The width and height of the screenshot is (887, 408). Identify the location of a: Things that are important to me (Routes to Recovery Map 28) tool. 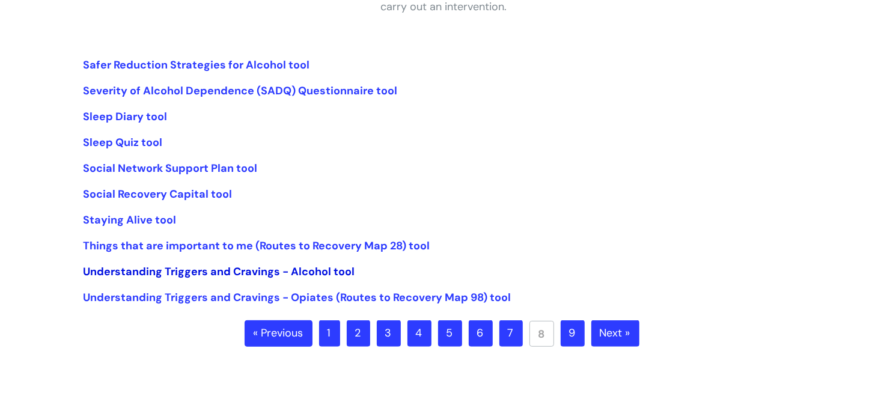
(256, 246).